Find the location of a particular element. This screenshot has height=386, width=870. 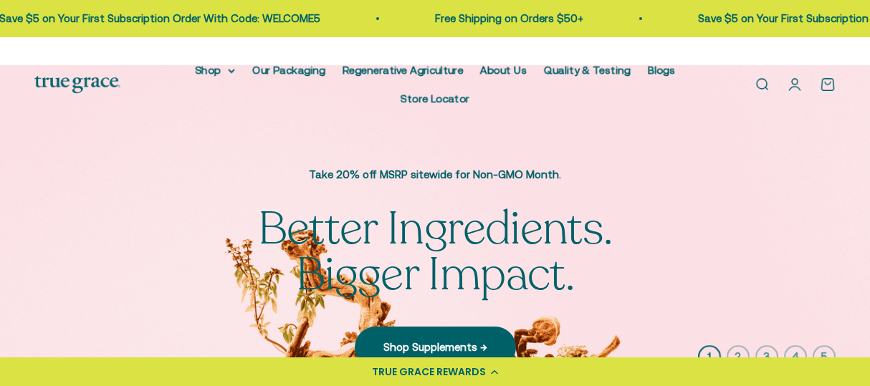

div: TRUE GRACE REWARDS is located at coordinates (429, 372).